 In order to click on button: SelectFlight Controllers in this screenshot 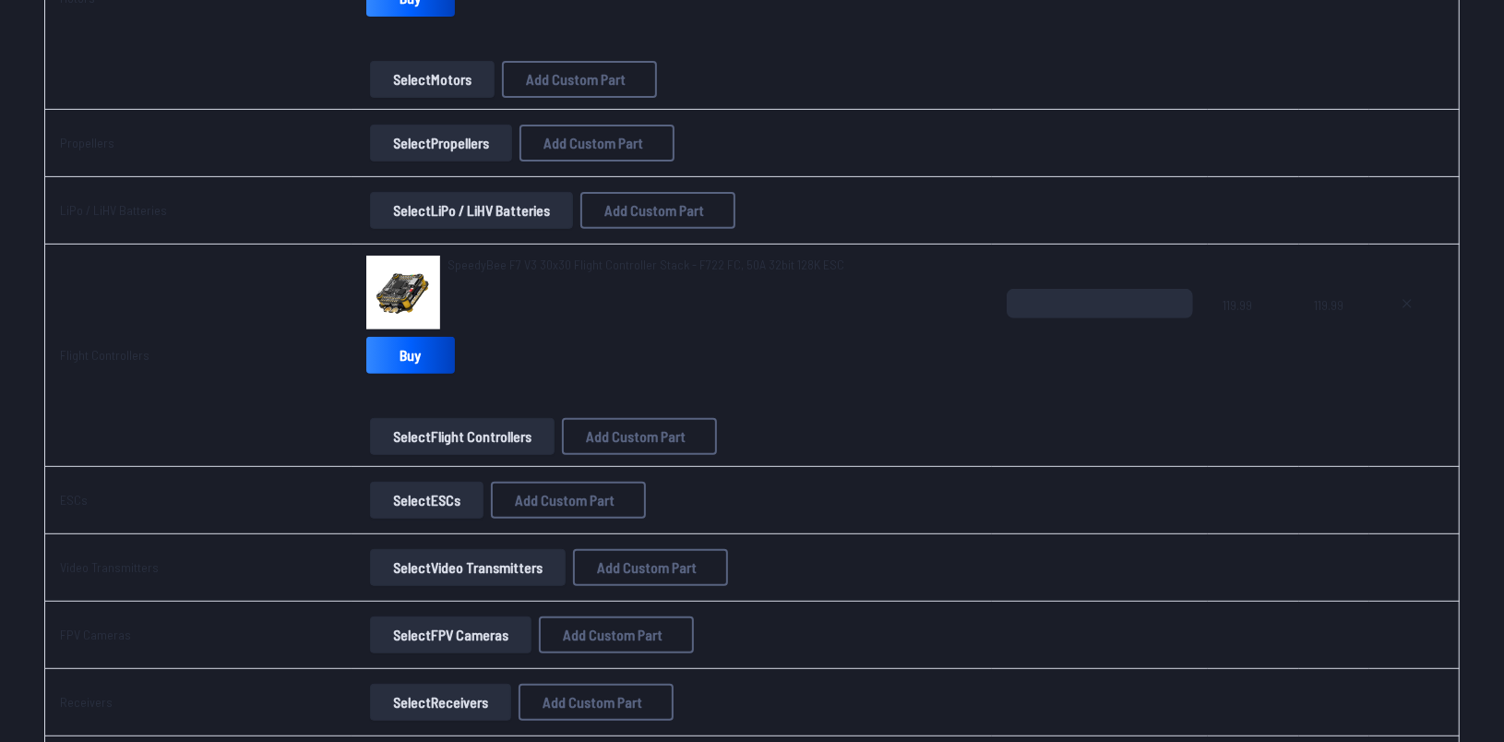, I will do `click(462, 436)`.